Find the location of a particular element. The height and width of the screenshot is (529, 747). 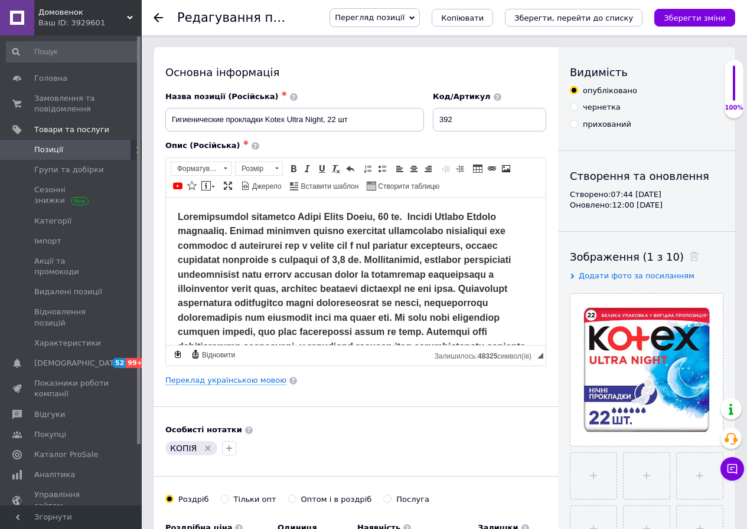

span: Відновлення позицій is located at coordinates (71, 317).